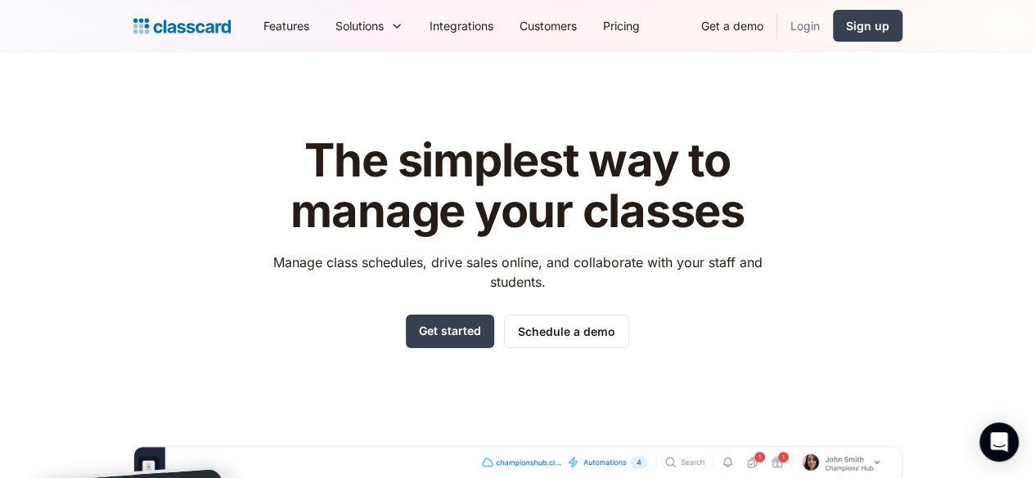  What do you see at coordinates (517, 186) in the screenshot?
I see `h1: The simplest way to manage your classes` at bounding box center [517, 186].